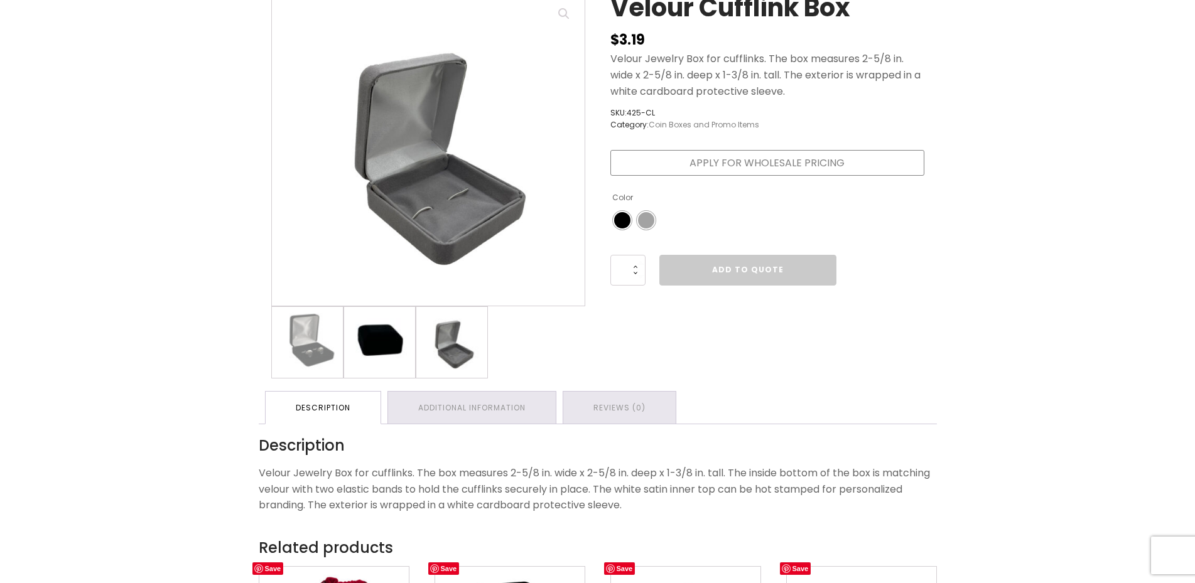  I want to click on a: Apply for Wholesale Pricing, so click(767, 163).